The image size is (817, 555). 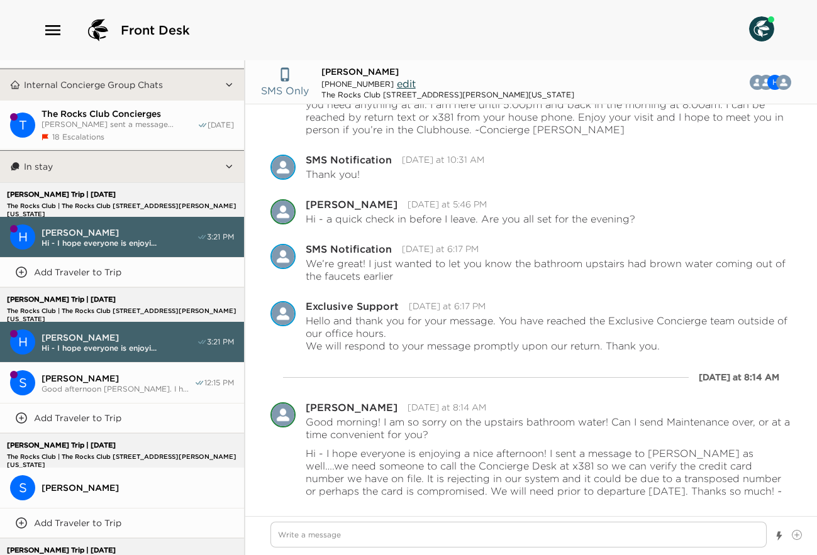 I want to click on span: 18 Escalations, so click(x=78, y=136).